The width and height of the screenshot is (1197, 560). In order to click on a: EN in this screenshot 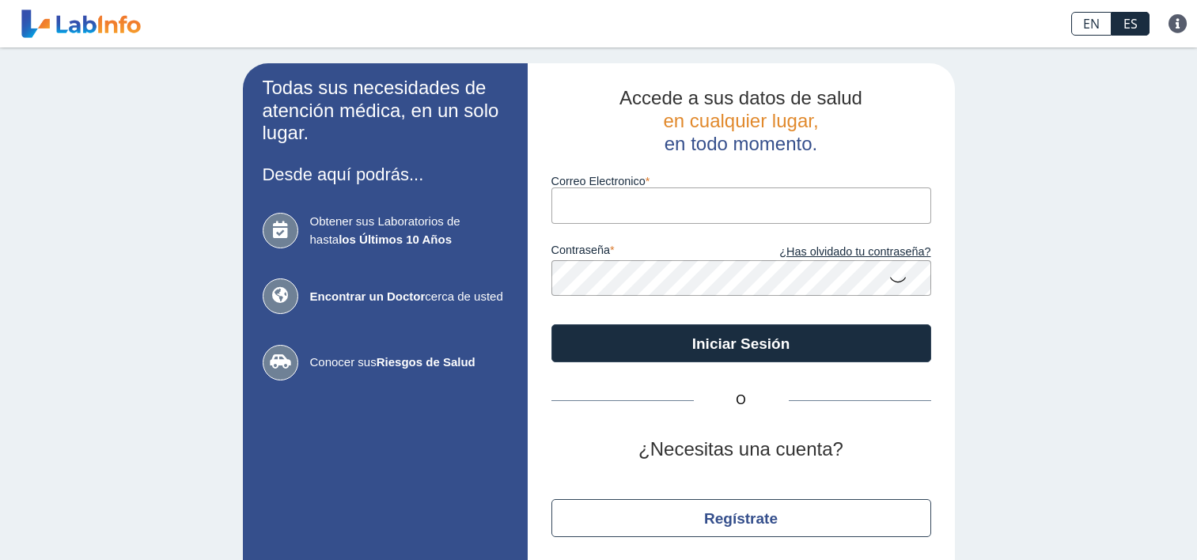, I will do `click(1091, 24)`.